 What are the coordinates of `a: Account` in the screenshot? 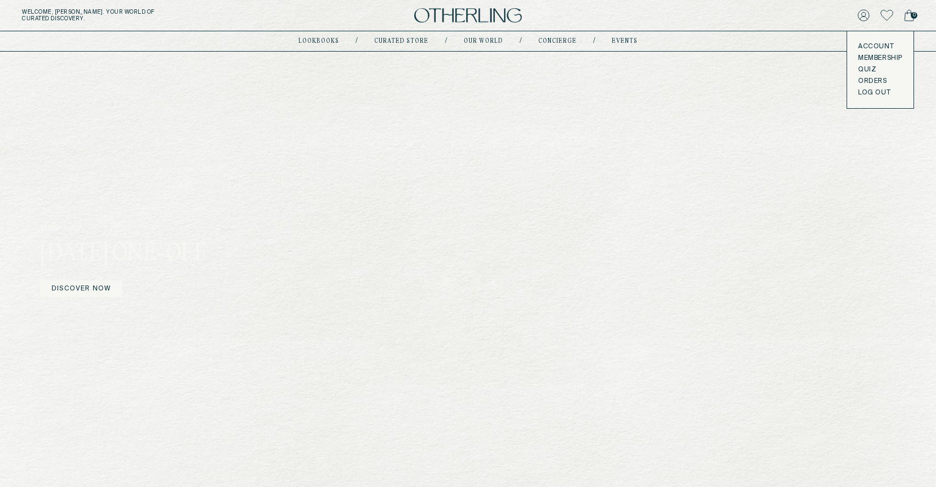 It's located at (880, 47).